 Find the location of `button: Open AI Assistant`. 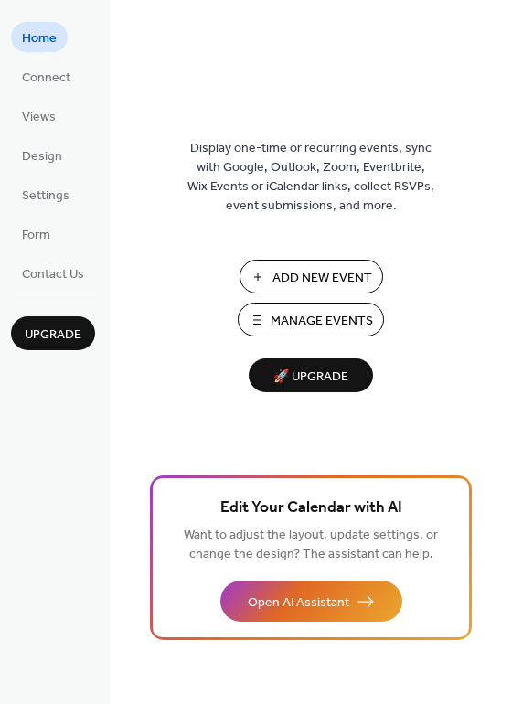

button: Open AI Assistant is located at coordinates (311, 601).